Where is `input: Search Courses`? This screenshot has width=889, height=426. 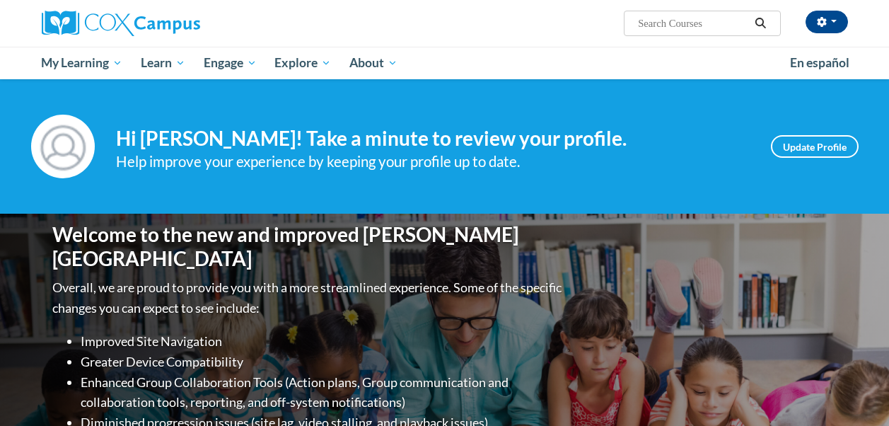
input: Search Courses is located at coordinates (693, 23).